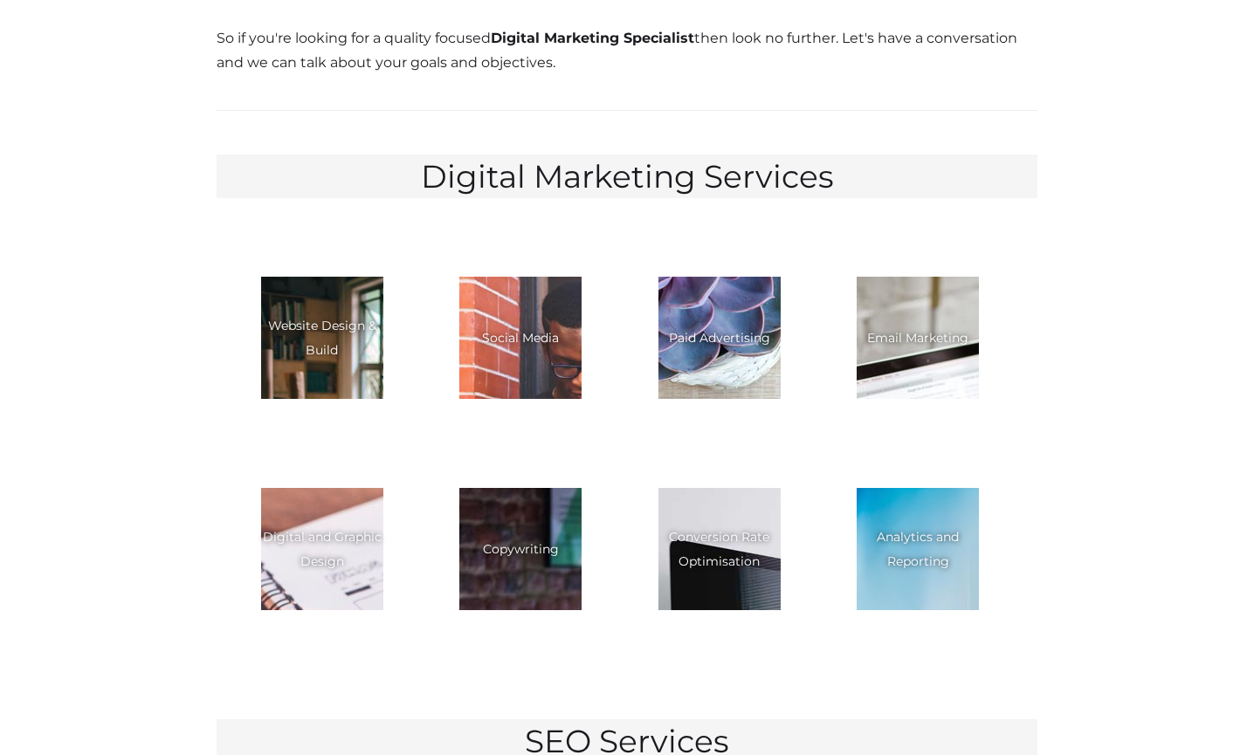 The height and width of the screenshot is (755, 1254). I want to click on div: Email Marketing, so click(918, 338).